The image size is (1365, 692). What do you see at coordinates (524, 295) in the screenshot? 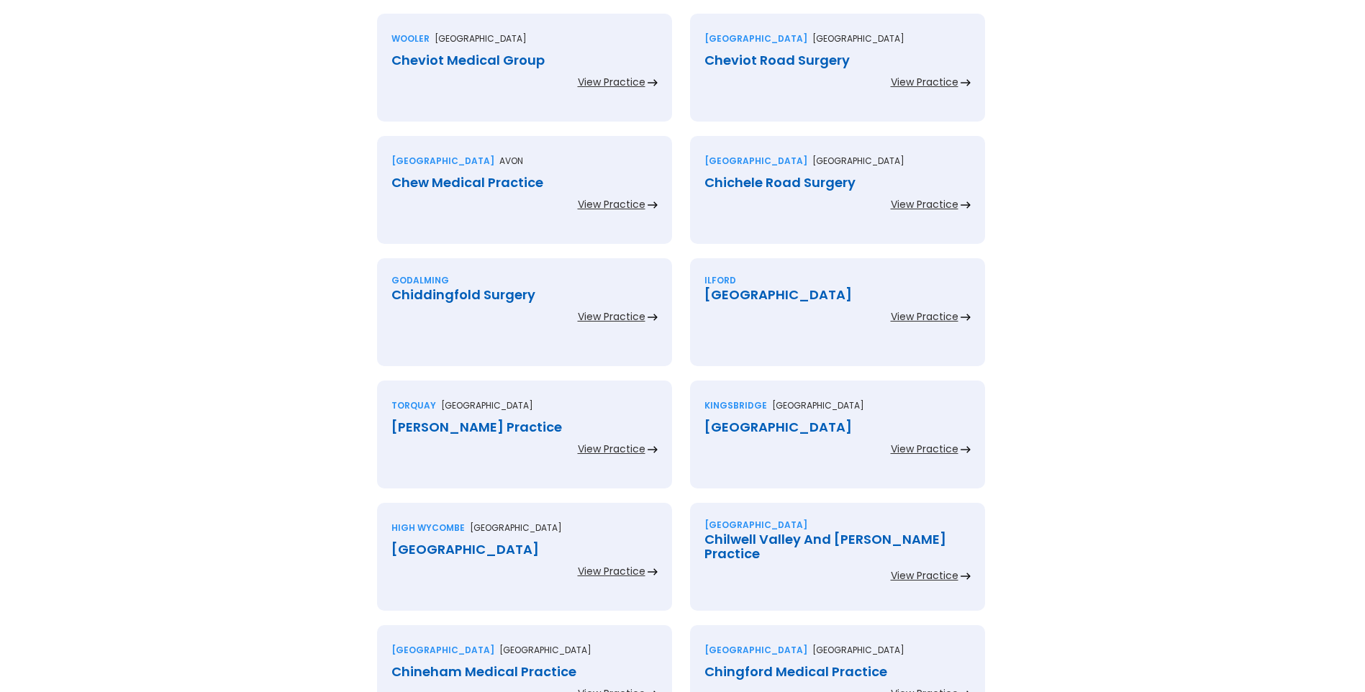
I see `div: Chiddingfold Surgery` at bounding box center [524, 295].